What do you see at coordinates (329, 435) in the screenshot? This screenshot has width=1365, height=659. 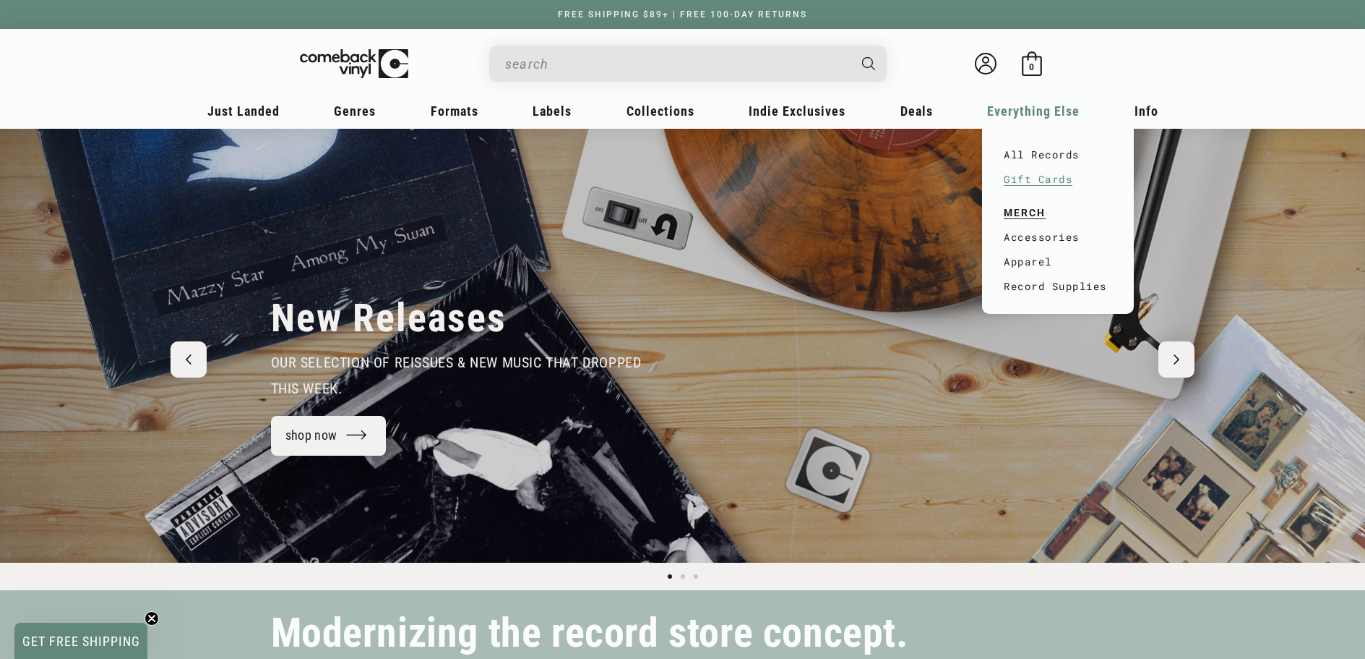 I see `a: shop now` at bounding box center [329, 435].